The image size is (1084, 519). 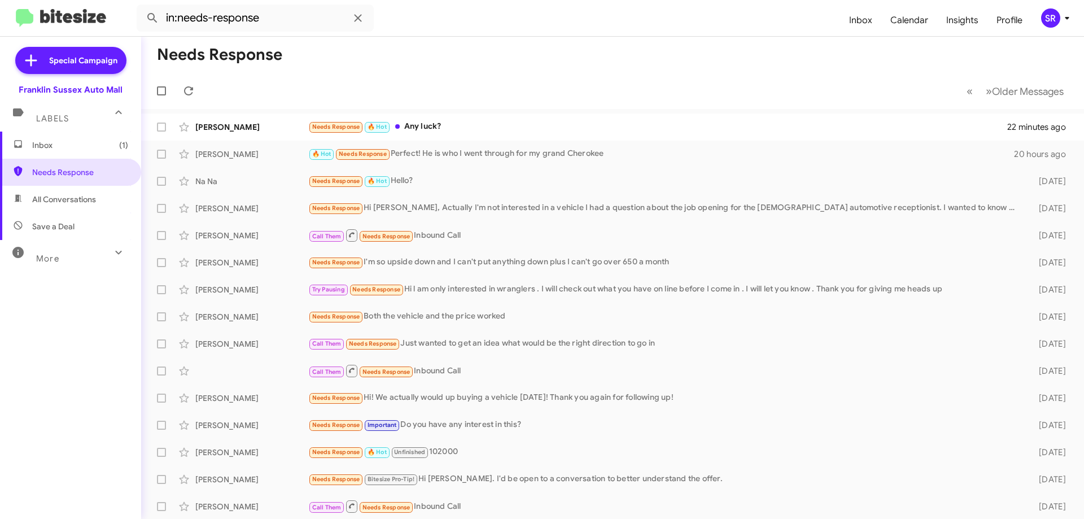 I want to click on div: 20 hours ago, so click(x=1044, y=154).